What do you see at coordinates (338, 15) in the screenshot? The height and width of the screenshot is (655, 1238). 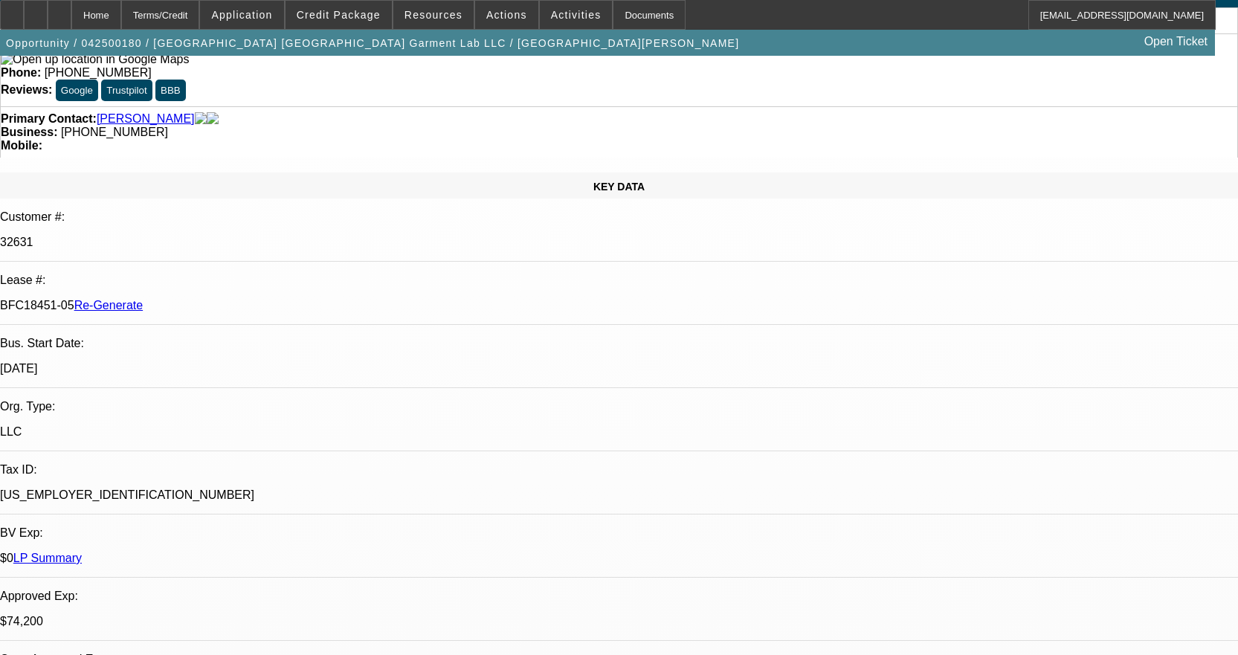 I see `button: Credit Package` at bounding box center [338, 15].